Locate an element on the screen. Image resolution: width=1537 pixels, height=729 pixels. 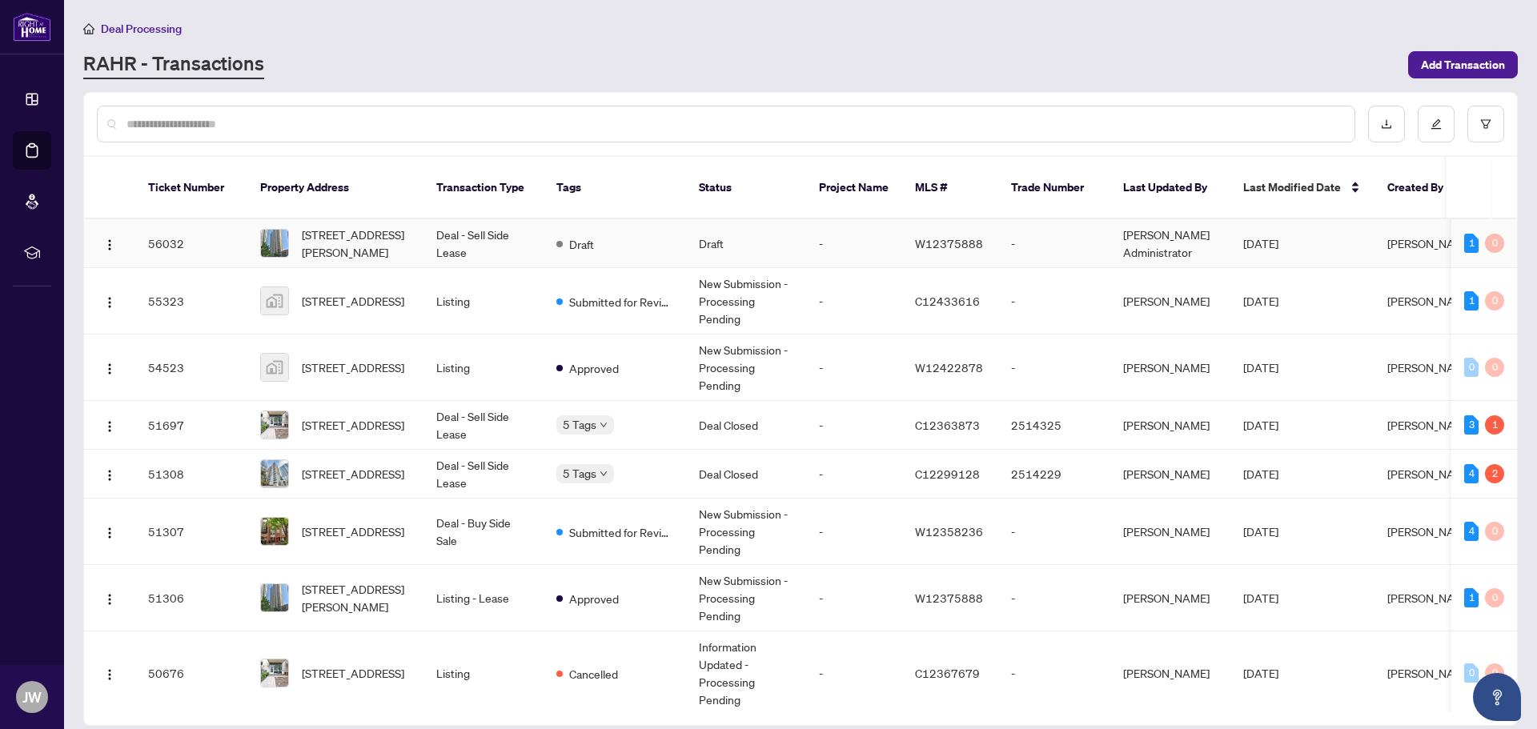
th: Created By is located at coordinates (1423, 188).